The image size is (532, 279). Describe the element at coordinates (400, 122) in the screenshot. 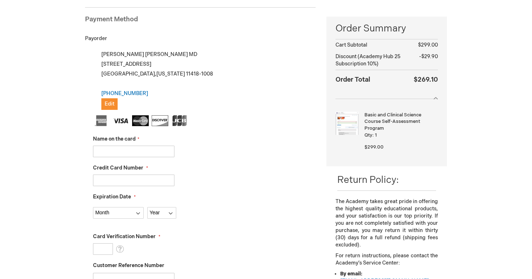

I see `strong: Basic and Clinical Science Course Self-Assessment Program` at that location.